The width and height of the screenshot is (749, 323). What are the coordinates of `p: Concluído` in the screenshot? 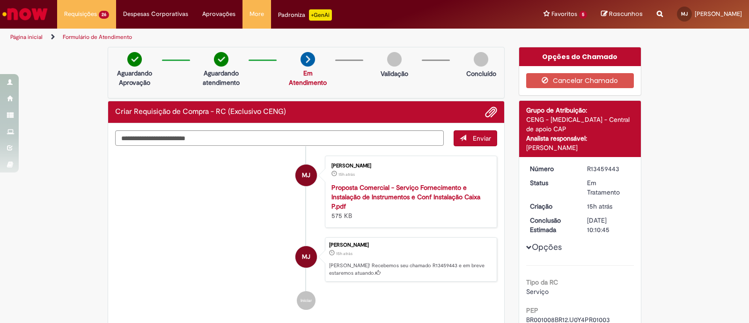 It's located at (481, 74).